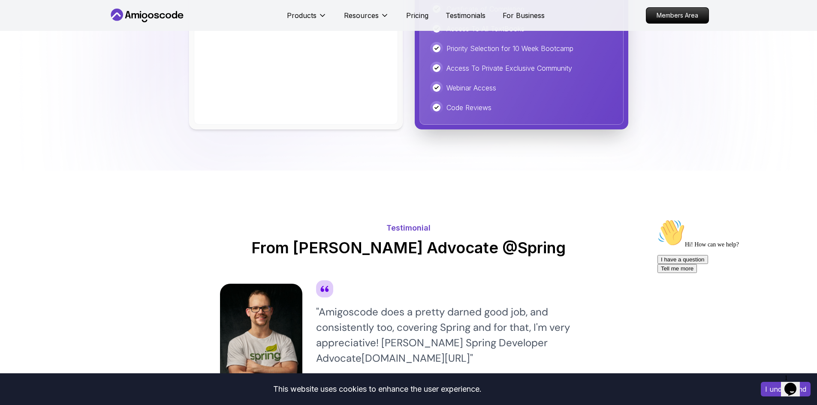  I want to click on p: Resources, so click(361, 15).